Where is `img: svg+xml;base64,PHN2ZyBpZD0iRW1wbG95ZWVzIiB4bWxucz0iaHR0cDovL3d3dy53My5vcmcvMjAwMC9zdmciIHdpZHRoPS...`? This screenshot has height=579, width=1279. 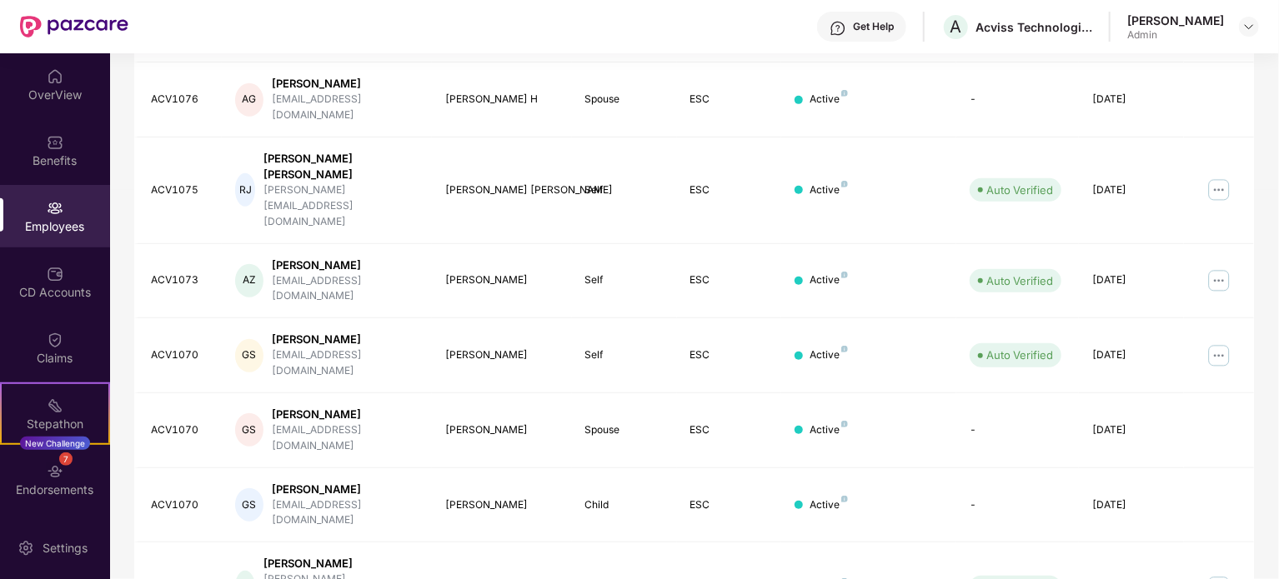 img: svg+xml;base64,PHN2ZyBpZD0iRW1wbG95ZWVzIiB4bWxucz0iaHR0cDovL3d3dy53My5vcmcvMjAwMC9zdmciIHdpZHRoPS... is located at coordinates (55, 208).